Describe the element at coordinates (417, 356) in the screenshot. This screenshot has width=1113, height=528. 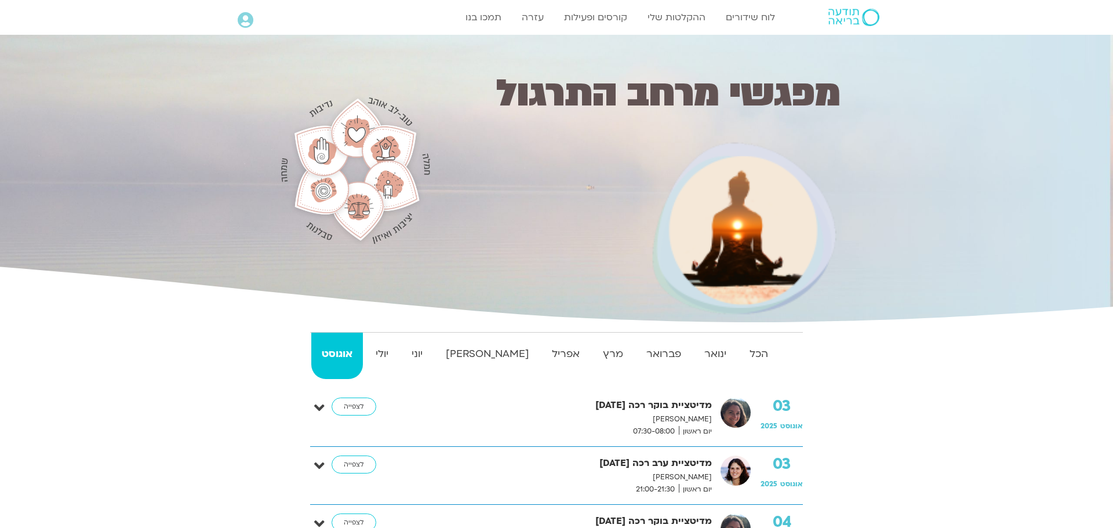
I see `a: יוני` at that location.